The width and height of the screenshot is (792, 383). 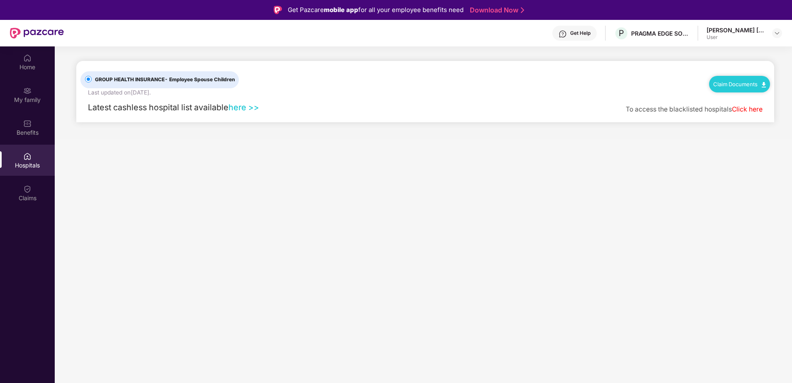 What do you see at coordinates (736, 37) in the screenshot?
I see `div: User` at bounding box center [736, 37].